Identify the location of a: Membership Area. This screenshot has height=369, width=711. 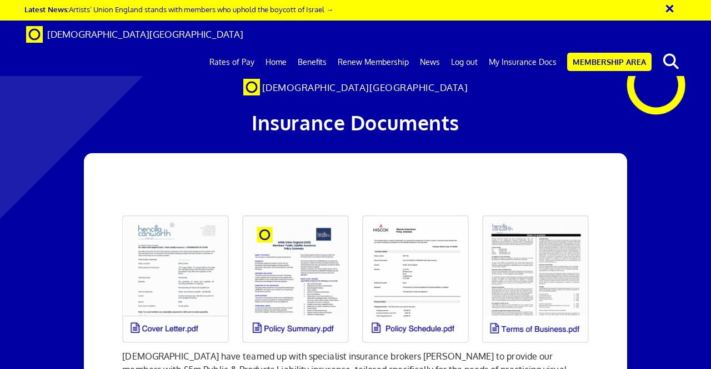
(609, 62).